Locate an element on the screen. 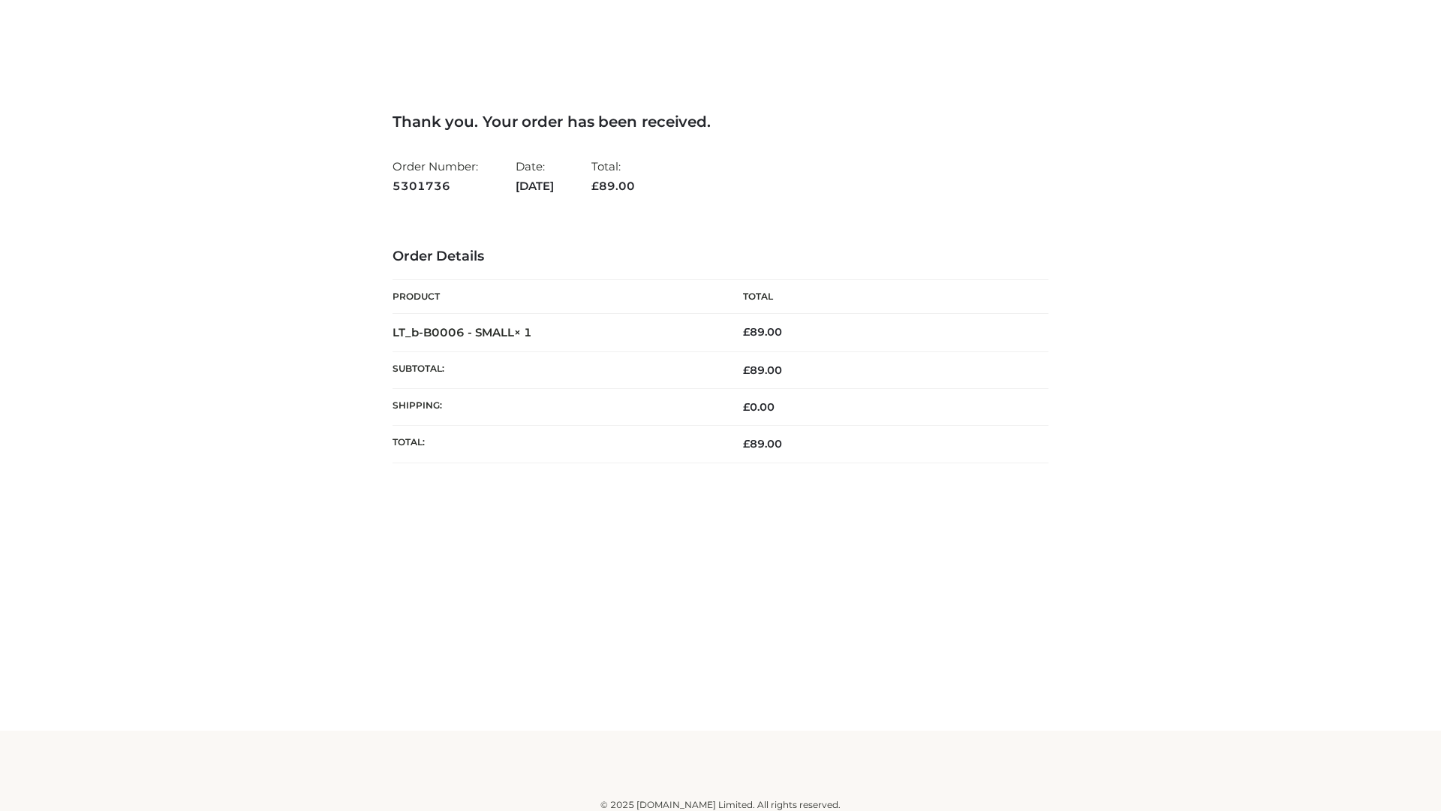  th: Total is located at coordinates (884, 297).